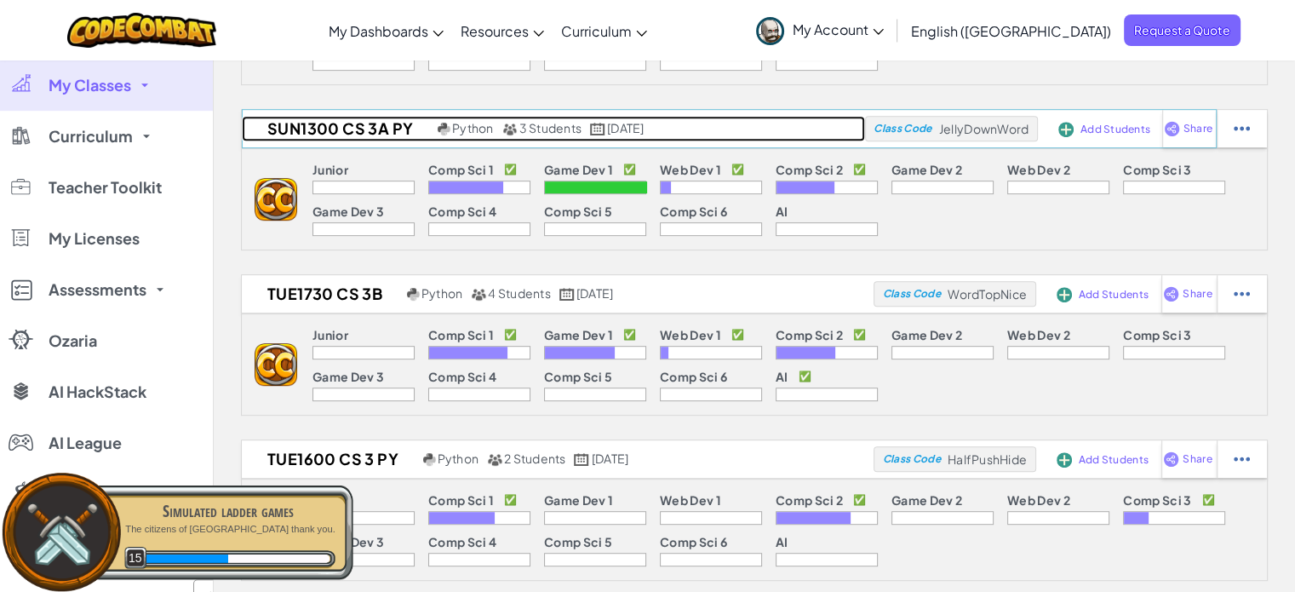 The height and width of the screenshot is (592, 1295). Describe the element at coordinates (502, 31) in the screenshot. I see `a: Resources` at that location.